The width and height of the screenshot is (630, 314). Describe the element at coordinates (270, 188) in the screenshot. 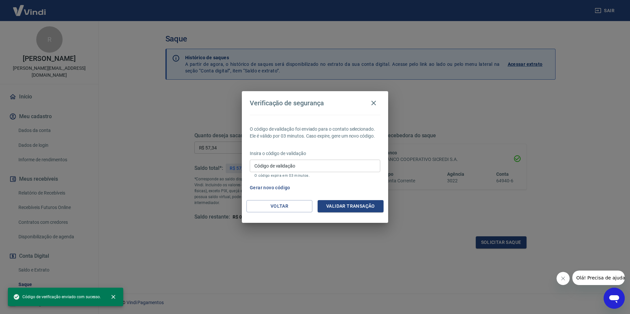

I see `button: Gerar novo código` at that location.